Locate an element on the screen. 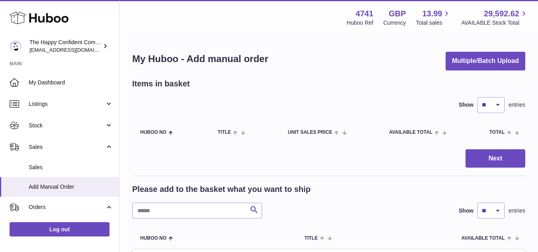 The image size is (538, 252). span: Total is located at coordinates (497, 132).